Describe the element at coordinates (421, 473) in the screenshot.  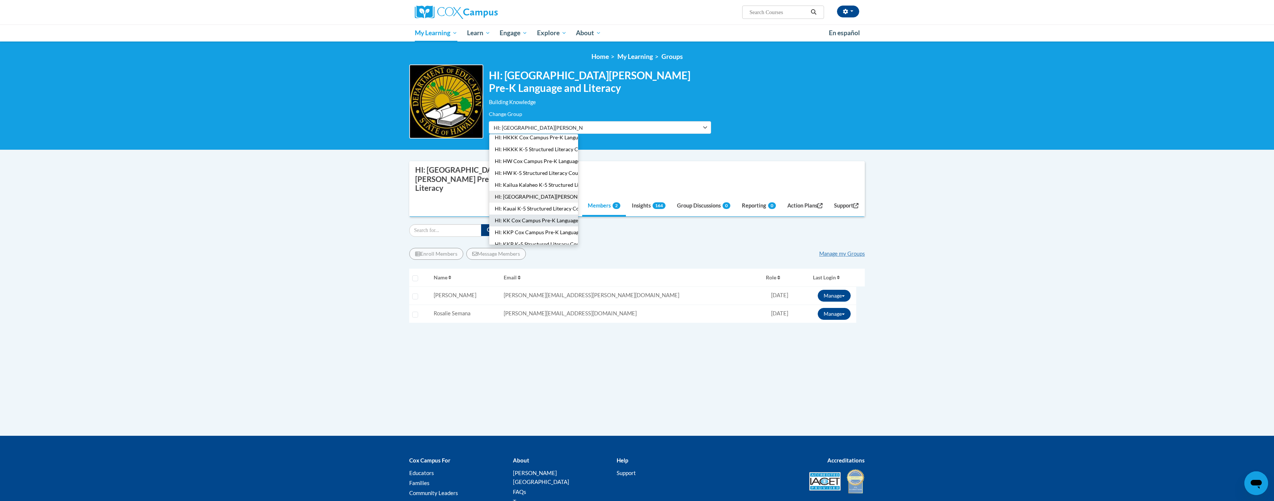
I see `a: Educators` at that location.